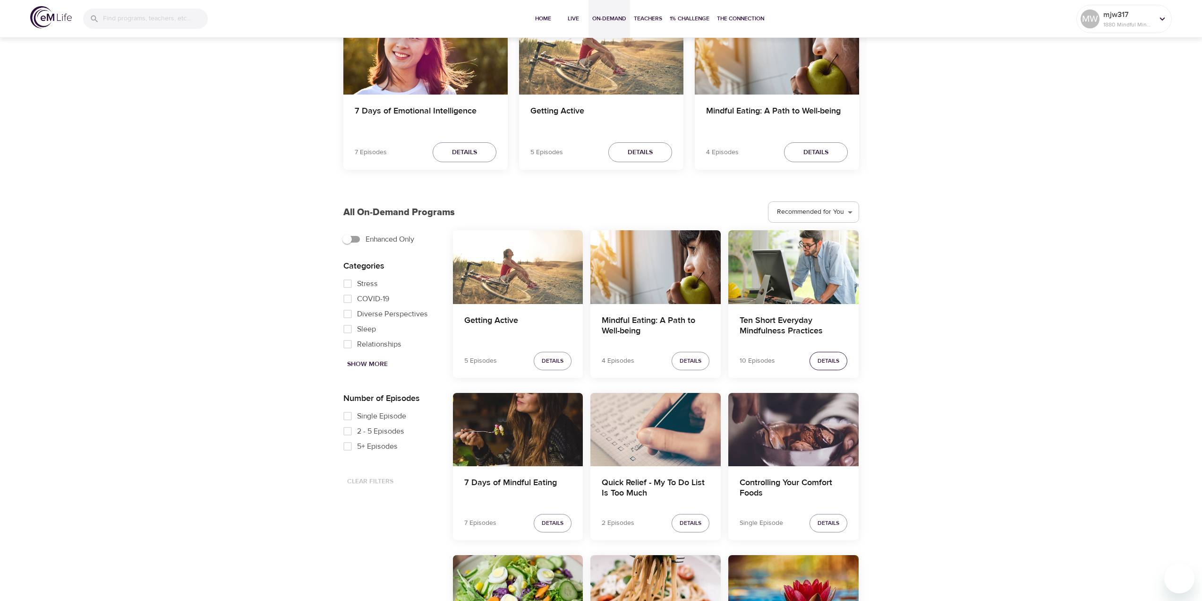  What do you see at coordinates (794, 326) in the screenshot?
I see `h4: Ten Short Everyday Mindfulness Practices` at bounding box center [794, 326].